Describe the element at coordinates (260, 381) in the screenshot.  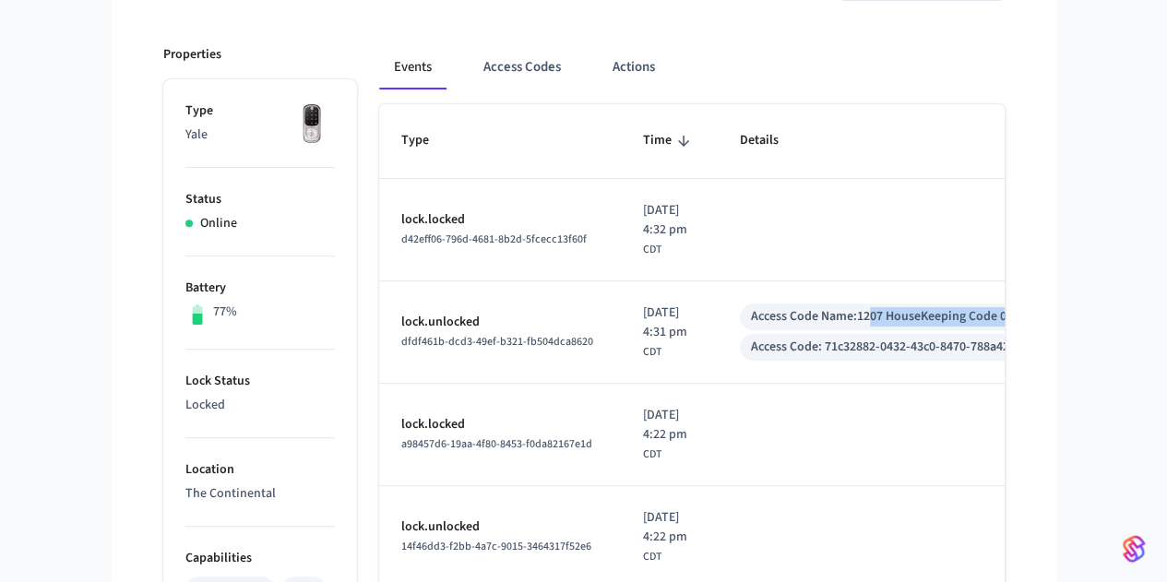
I see `p: Lock Status` at that location.